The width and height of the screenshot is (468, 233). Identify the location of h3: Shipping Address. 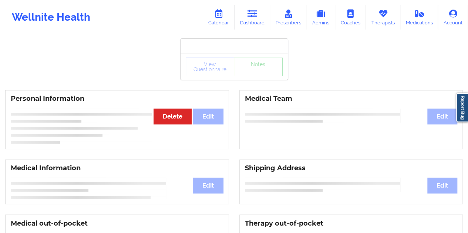
(351, 168).